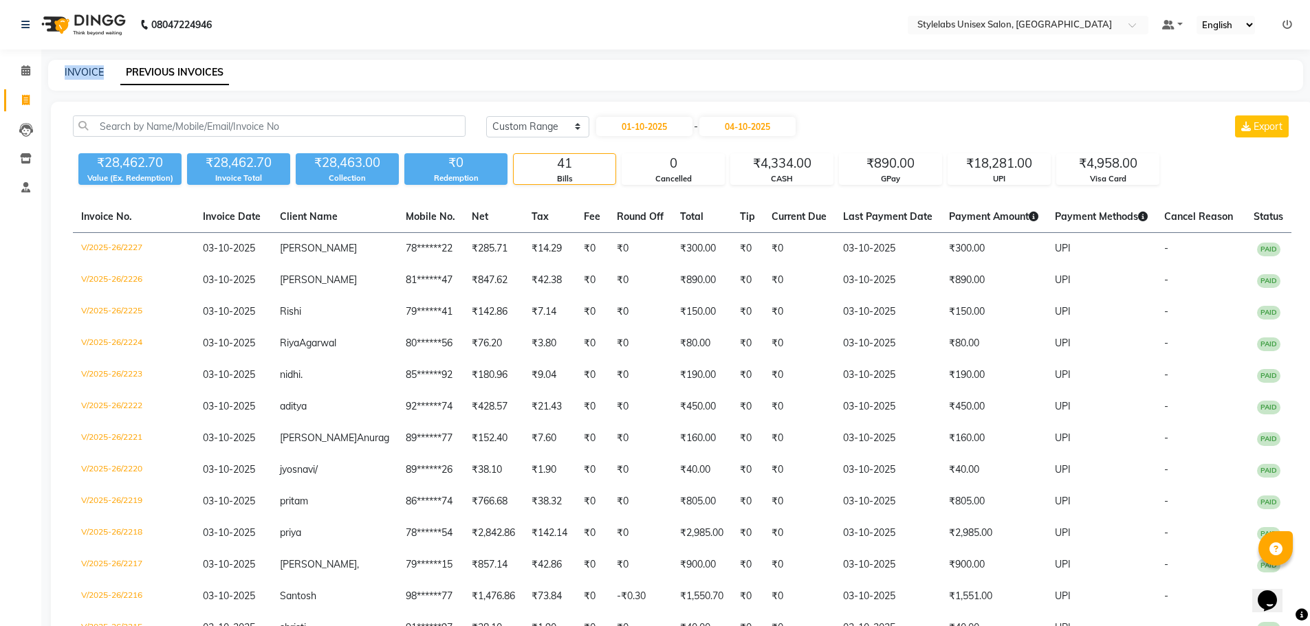 The width and height of the screenshot is (1310, 626). I want to click on span: Round Off, so click(640, 217).